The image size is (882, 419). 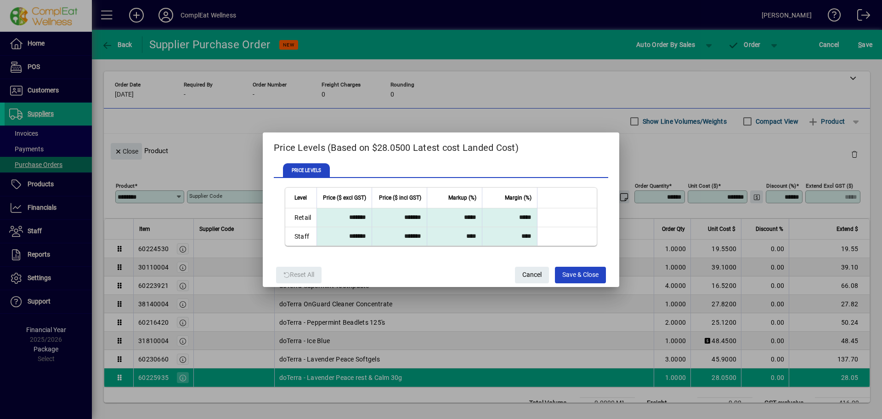 What do you see at coordinates (301, 236) in the screenshot?
I see `td: Staff` at bounding box center [301, 236].